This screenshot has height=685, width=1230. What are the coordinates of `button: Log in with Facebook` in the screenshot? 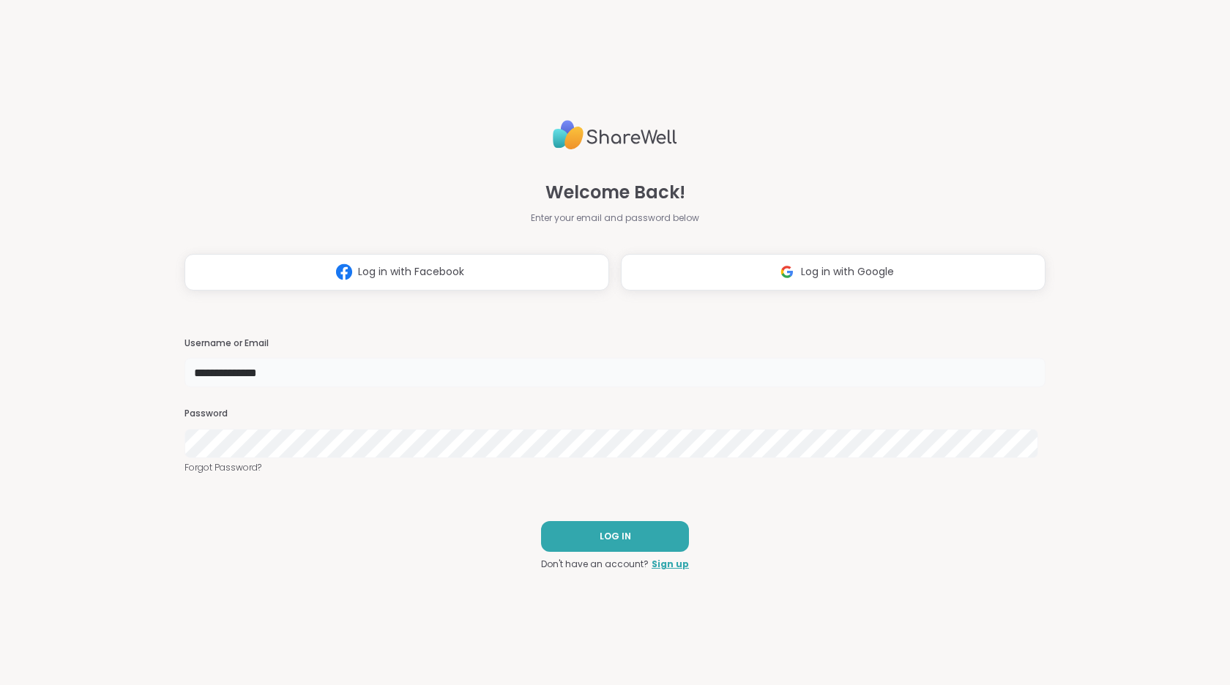 It's located at (397, 272).